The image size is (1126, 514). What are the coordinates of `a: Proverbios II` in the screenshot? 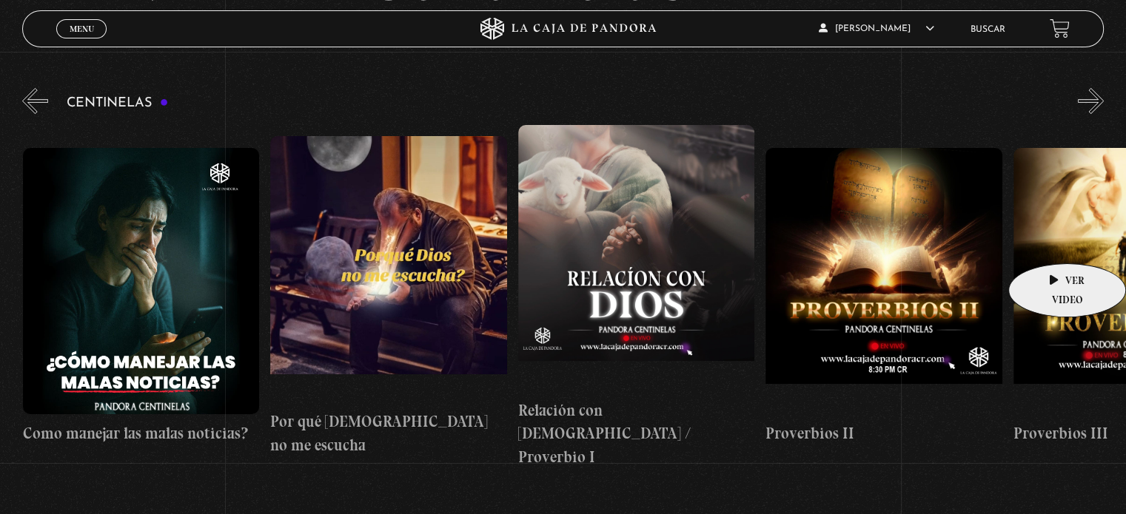 It's located at (883, 297).